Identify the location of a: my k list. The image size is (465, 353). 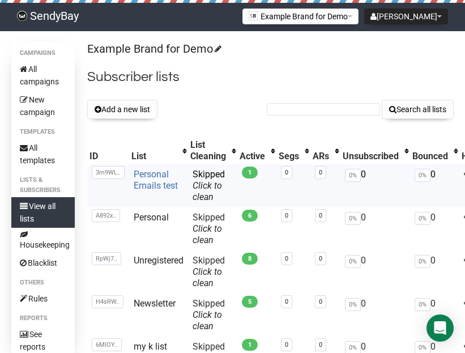
(150, 346).